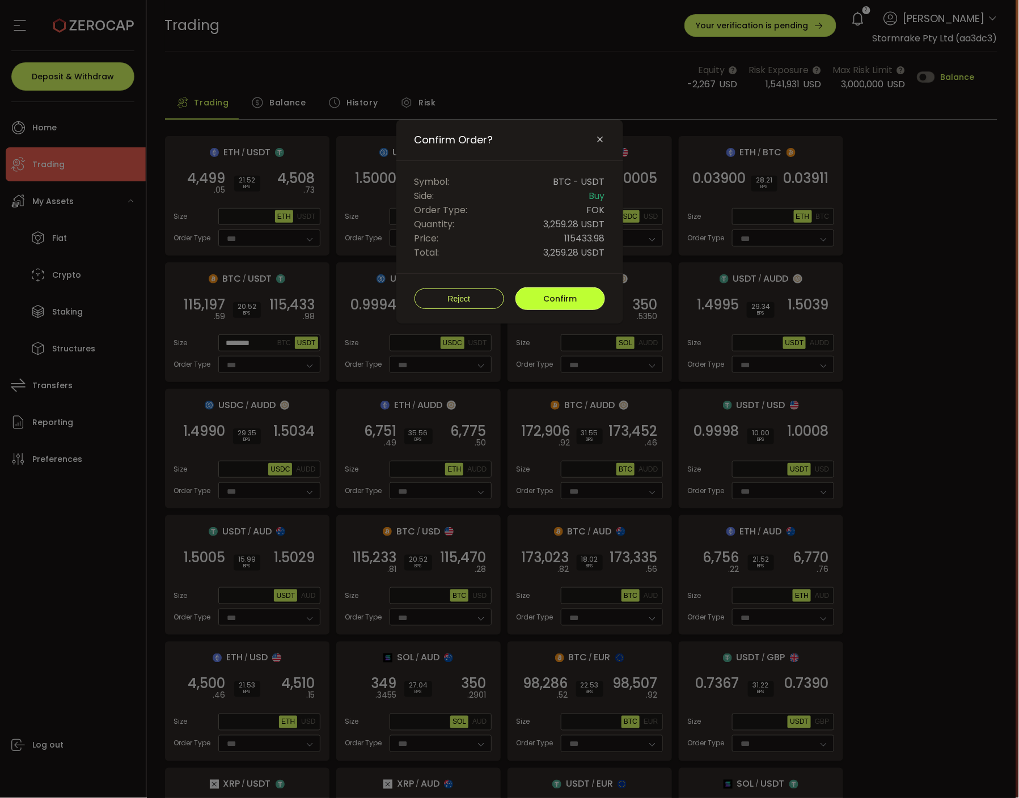 This screenshot has width=1019, height=798. What do you see at coordinates (579, 181) in the screenshot?
I see `span: BTC - USDT` at bounding box center [579, 181].